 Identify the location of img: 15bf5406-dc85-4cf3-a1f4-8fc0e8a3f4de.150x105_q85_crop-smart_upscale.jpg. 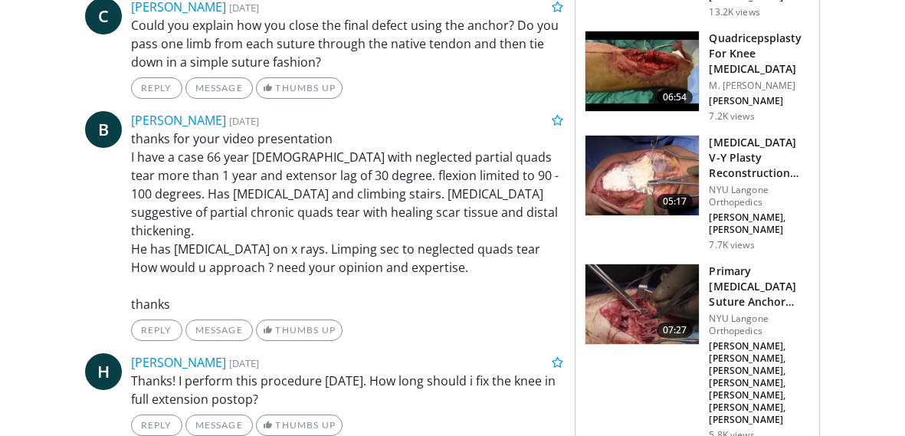
(642, 304).